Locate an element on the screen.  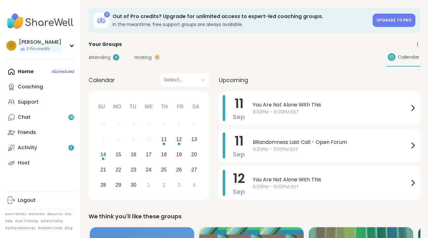
div: 10 is located at coordinates (149, 139).